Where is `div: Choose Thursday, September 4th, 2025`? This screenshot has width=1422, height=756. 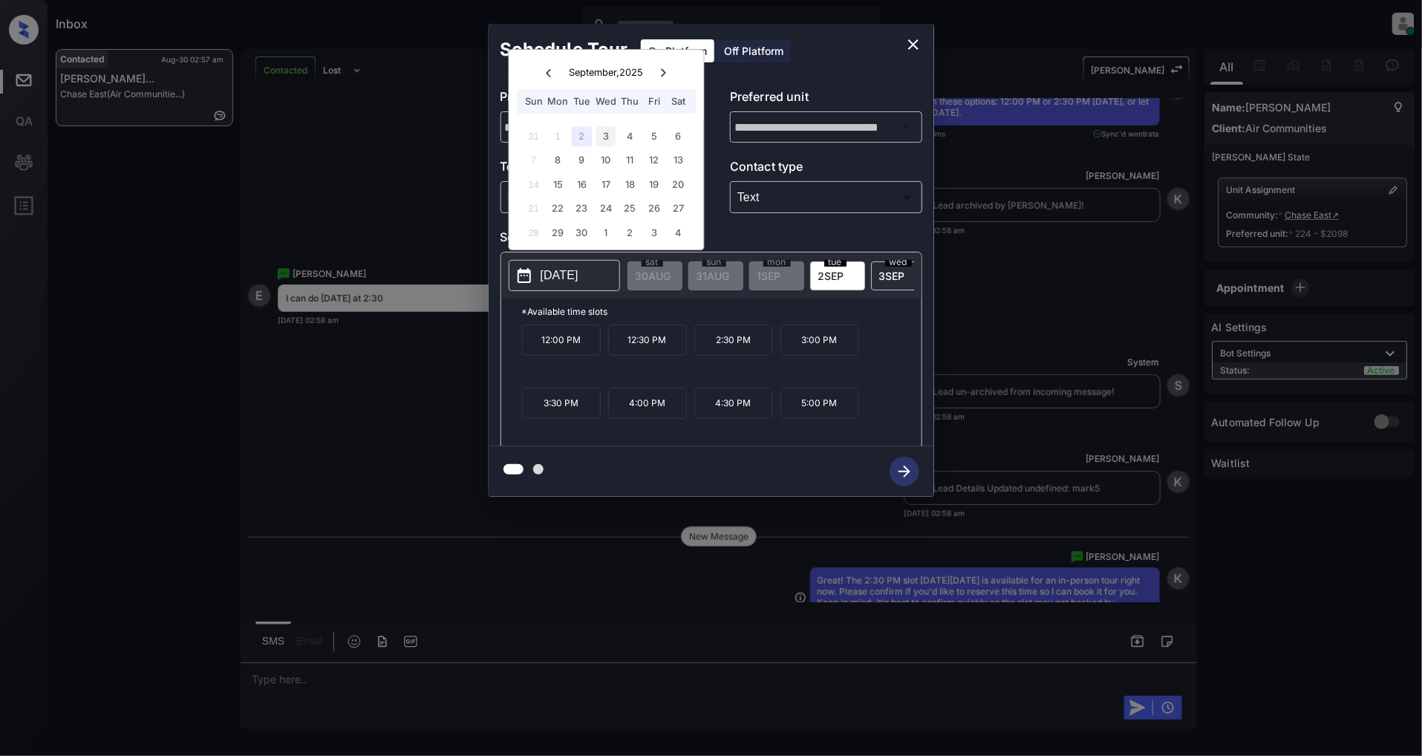
div: Choose Thursday, September 4th, 2025 is located at coordinates (630, 136).